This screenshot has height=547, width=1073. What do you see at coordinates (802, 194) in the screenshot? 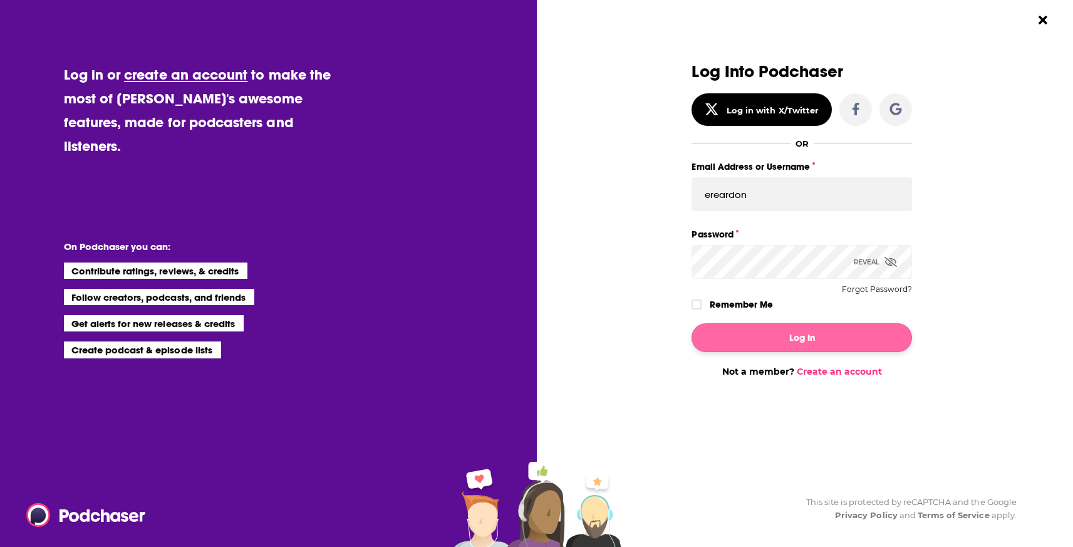
I see `input: Email Address or Username` at bounding box center [802, 194].